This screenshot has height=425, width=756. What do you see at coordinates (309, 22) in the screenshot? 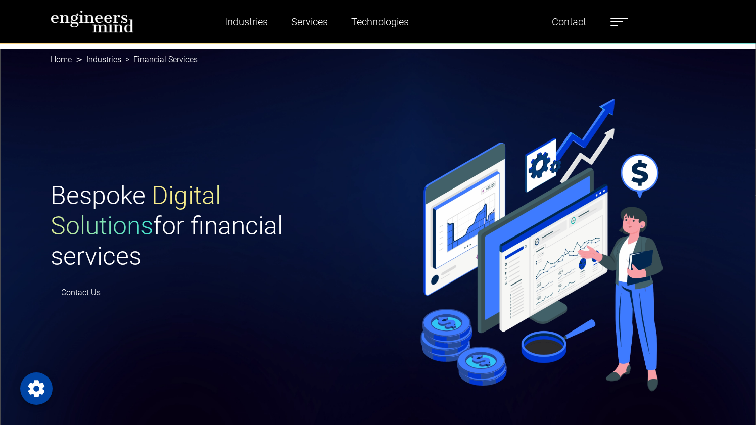
I see `a: Services` at bounding box center [309, 22].